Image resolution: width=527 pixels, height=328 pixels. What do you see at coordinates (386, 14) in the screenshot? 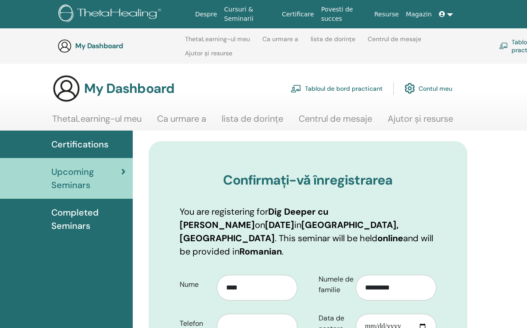
I see `a: Resurse` at bounding box center [386, 14].